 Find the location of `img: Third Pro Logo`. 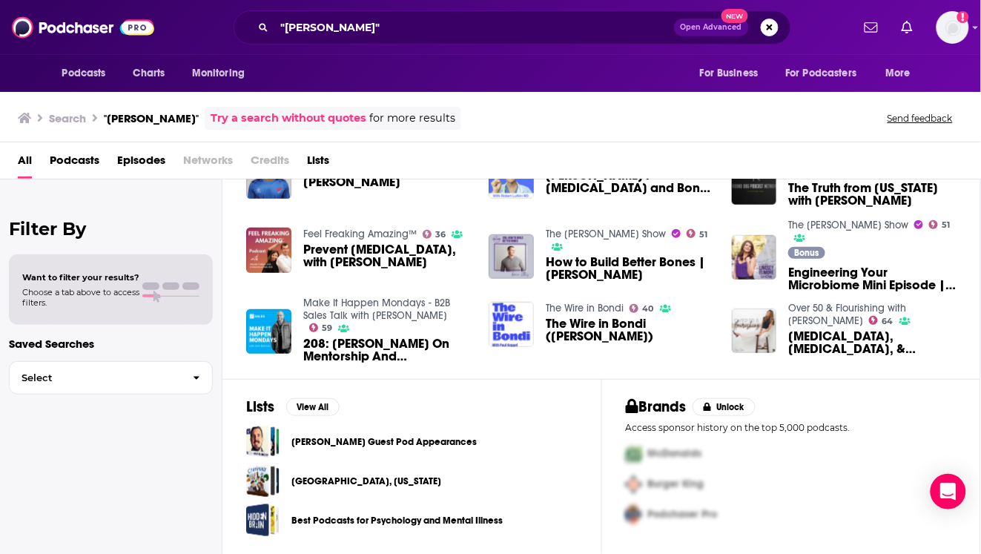

img: Third Pro Logo is located at coordinates (634, 515).